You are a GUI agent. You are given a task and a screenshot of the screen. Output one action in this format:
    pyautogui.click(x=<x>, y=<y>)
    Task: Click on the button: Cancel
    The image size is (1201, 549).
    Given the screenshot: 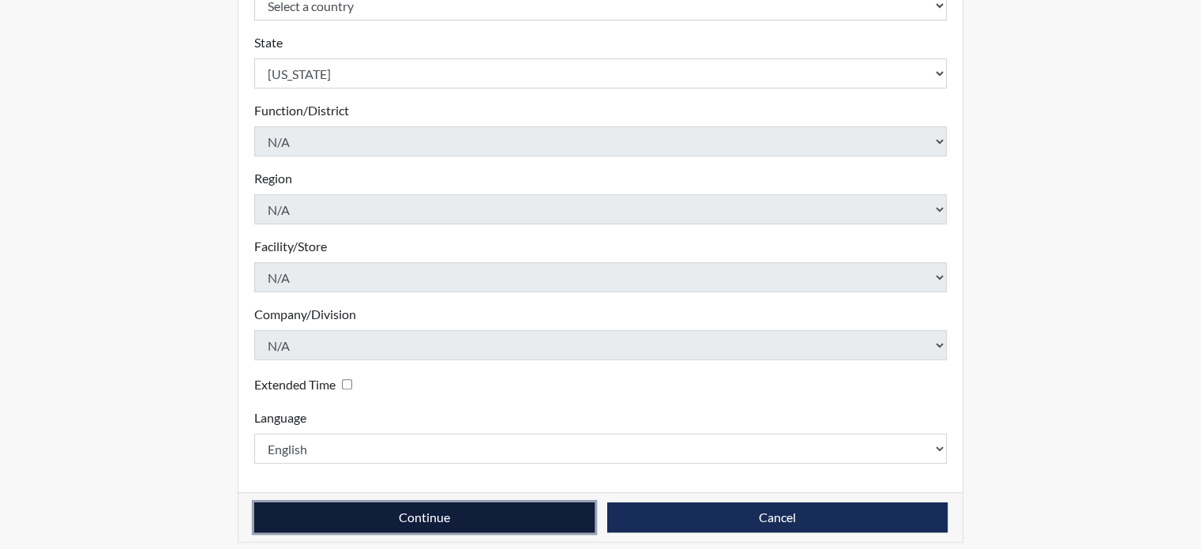 What is the action you would take?
    pyautogui.click(x=777, y=517)
    